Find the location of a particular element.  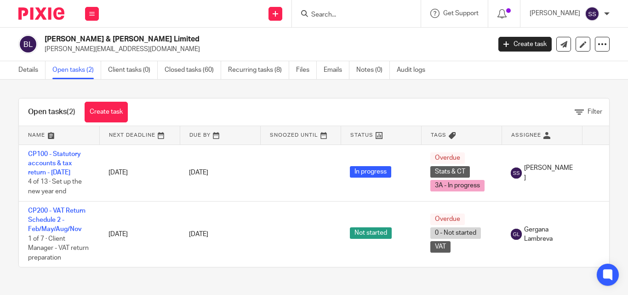

a: Client tasks (0) is located at coordinates (133, 70).